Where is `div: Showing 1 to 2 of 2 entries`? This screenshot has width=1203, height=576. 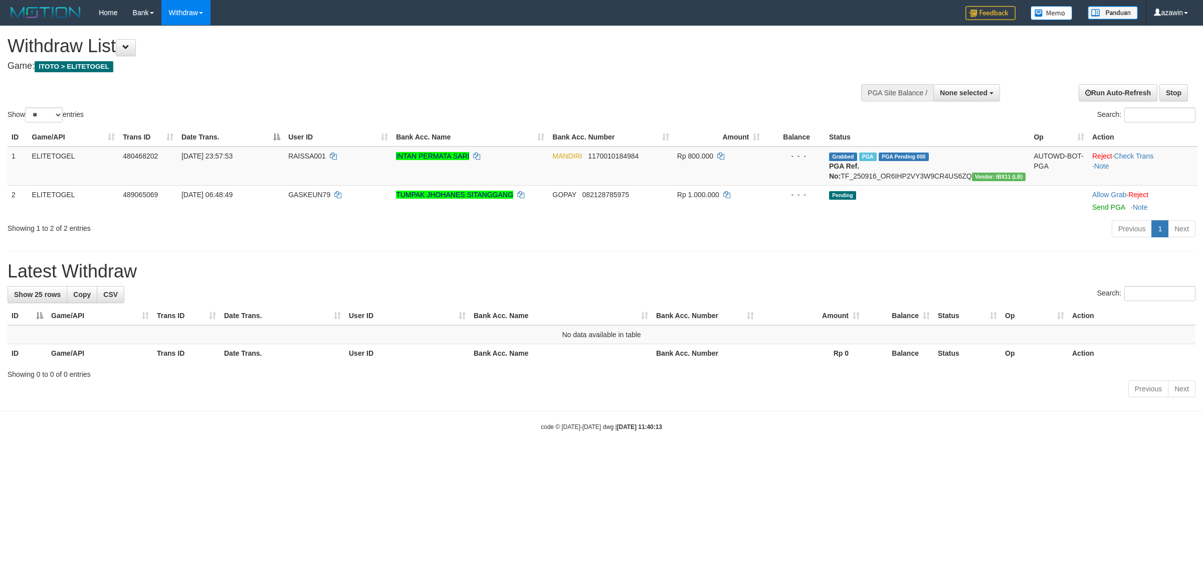
div: Showing 1 to 2 of 2 entries is located at coordinates (251, 226).